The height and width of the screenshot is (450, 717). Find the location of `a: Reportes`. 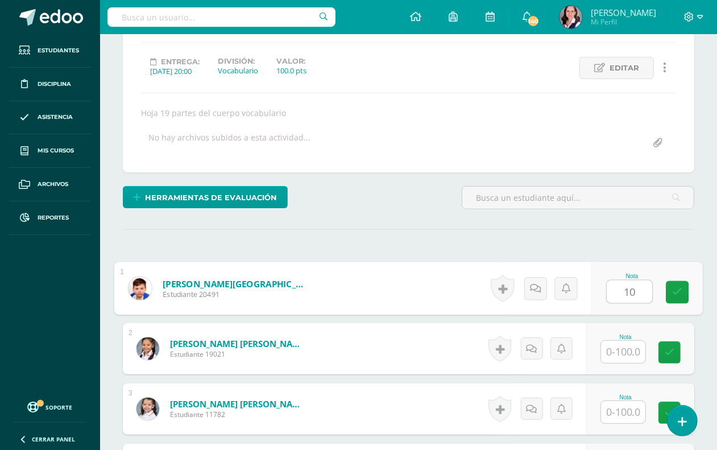

a: Reportes is located at coordinates (50, 218).